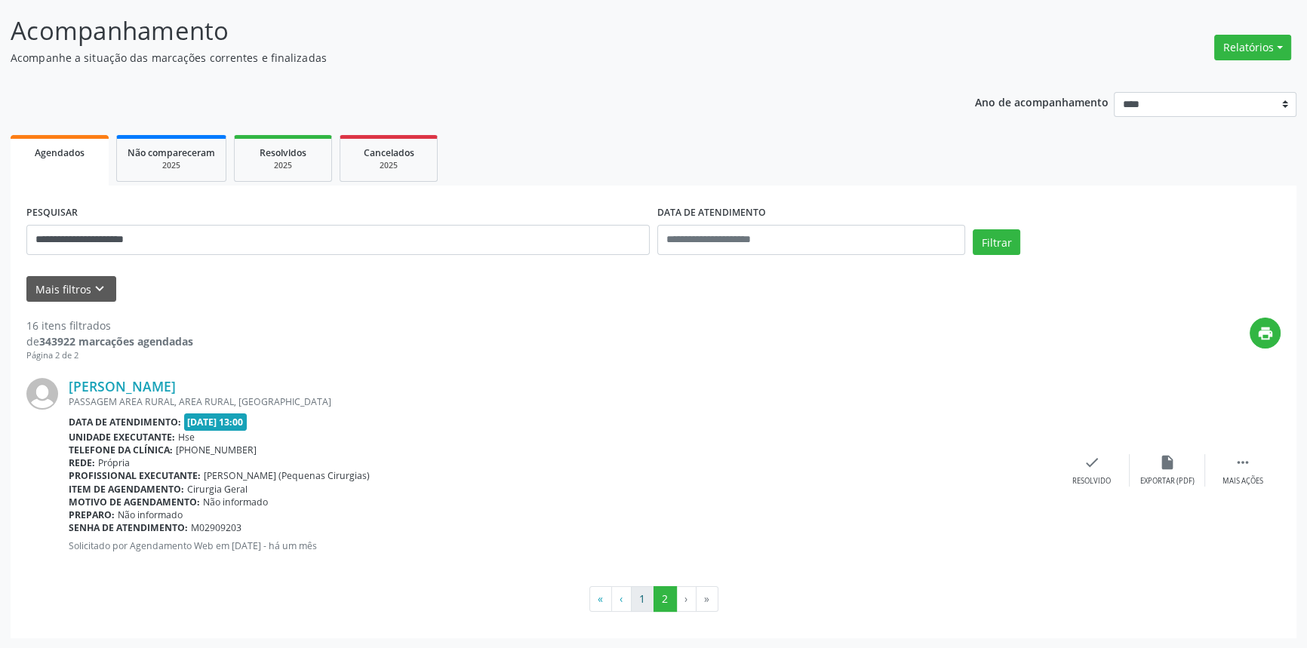 The width and height of the screenshot is (1307, 648). Describe the element at coordinates (91, 515) in the screenshot. I see `b: Preparo:` at that location.